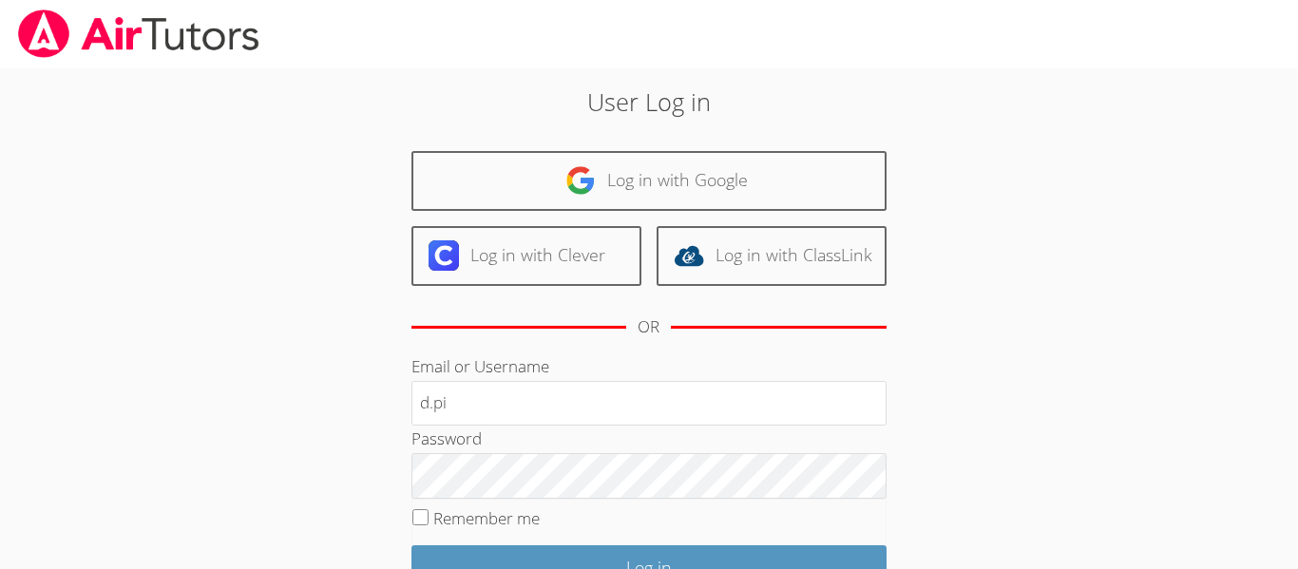 This screenshot has height=569, width=1298. What do you see at coordinates (689, 256) in the screenshot?
I see `img: classlink-logo-d6bb404cc1216ec64c9a2012d9dc4662098be43eaf13dc465df04b49fa7ab582.svg` at bounding box center [689, 256].